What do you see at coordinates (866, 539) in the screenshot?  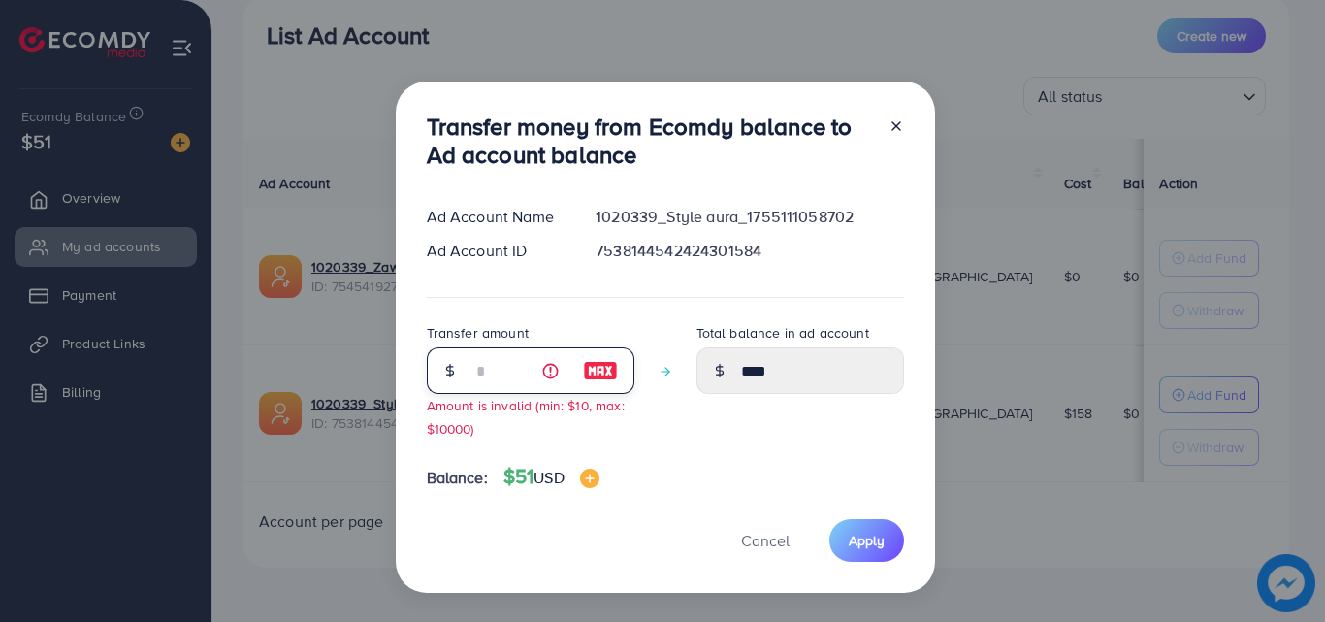 I see `button: Apply` at bounding box center [866, 539].